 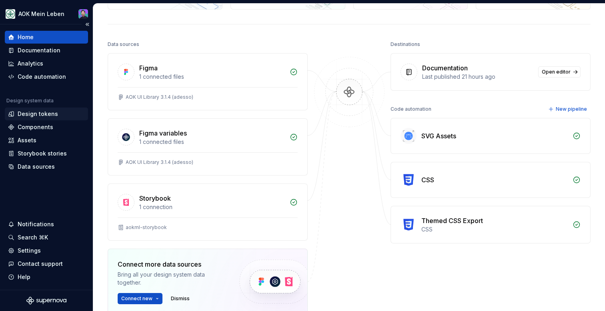 What do you see at coordinates (180, 299) in the screenshot?
I see `span: Dismiss` at bounding box center [180, 299].